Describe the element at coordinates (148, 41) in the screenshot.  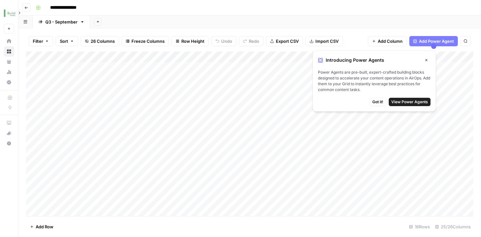
I see `span: Freeze Columns` at that location.